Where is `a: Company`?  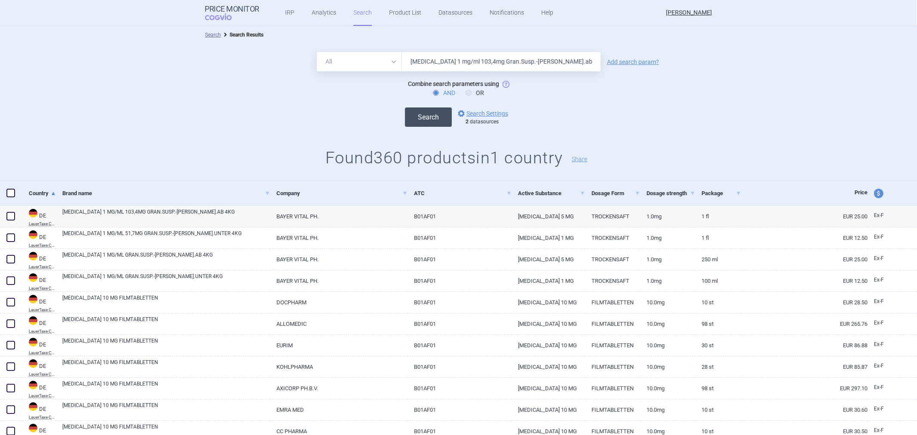 a: Company is located at coordinates (342, 193).